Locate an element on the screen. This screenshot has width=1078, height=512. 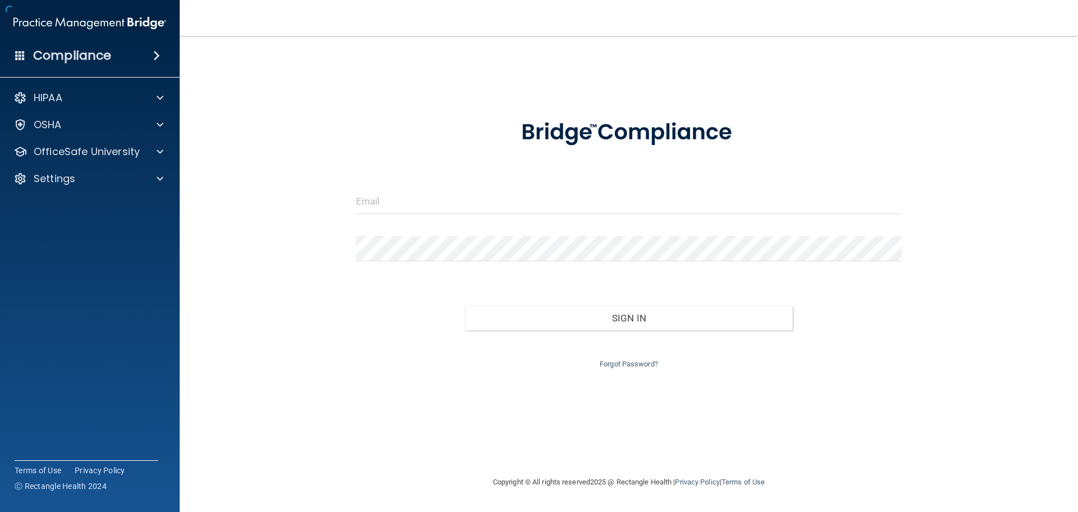
a: Settings is located at coordinates (88, 179).